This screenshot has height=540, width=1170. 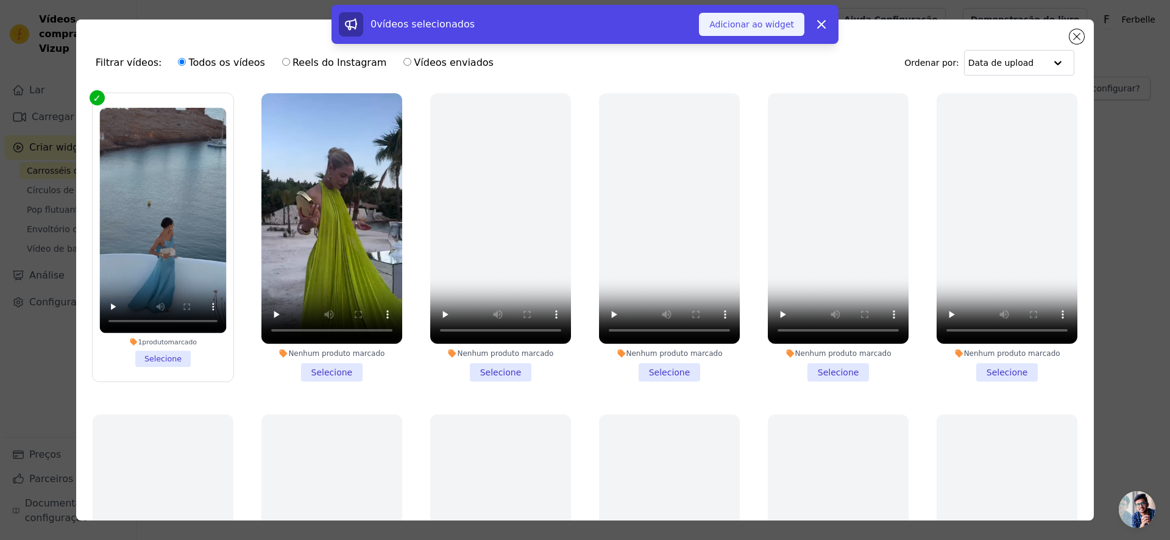 What do you see at coordinates (931, 63) in the screenshot?
I see `font: Ordenar por:` at bounding box center [931, 63].